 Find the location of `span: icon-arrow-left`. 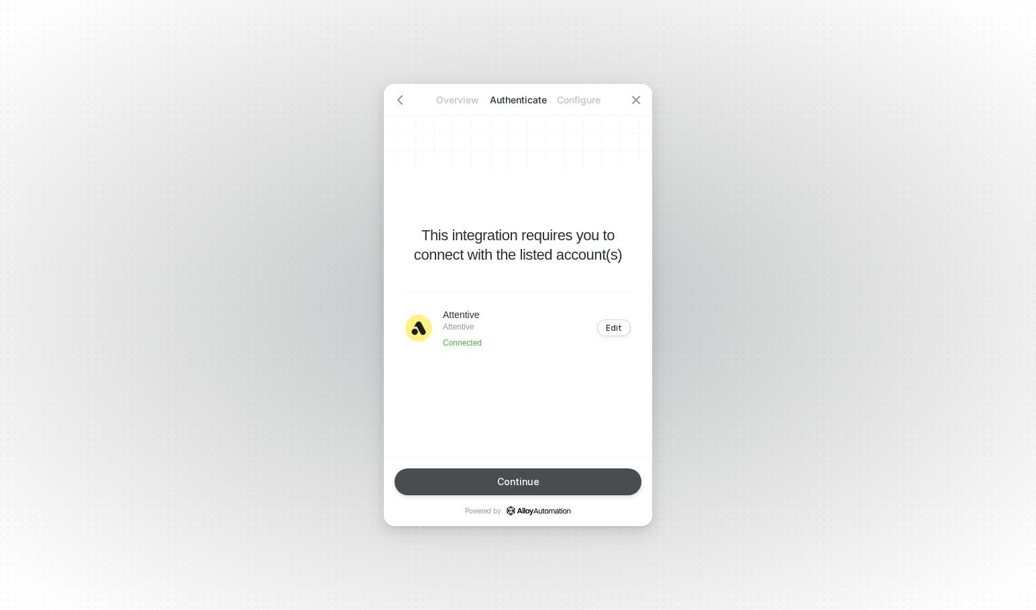

span: icon-arrow-left is located at coordinates (400, 100).